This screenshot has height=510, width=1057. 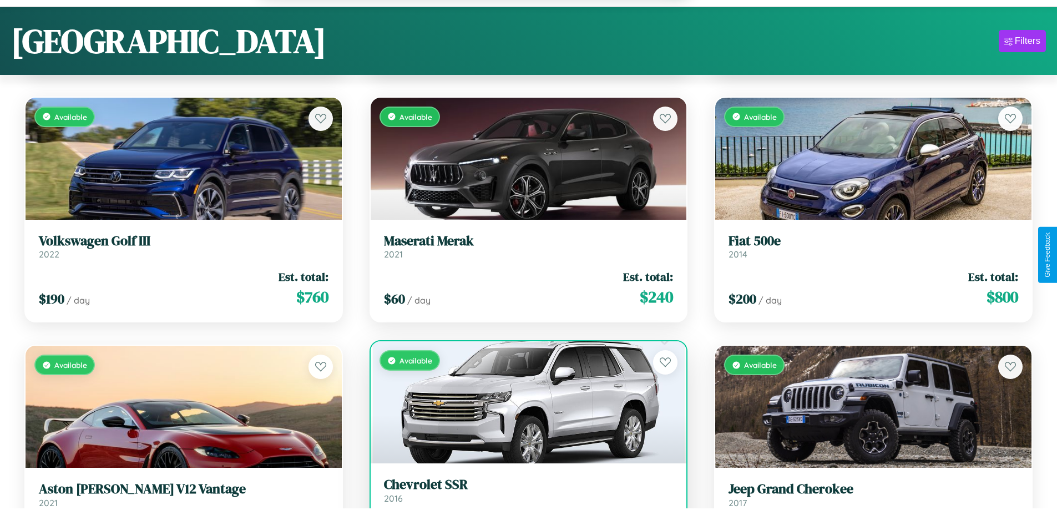 What do you see at coordinates (529, 490) in the screenshot?
I see `a: Chevrolet SSR2016` at bounding box center [529, 490].